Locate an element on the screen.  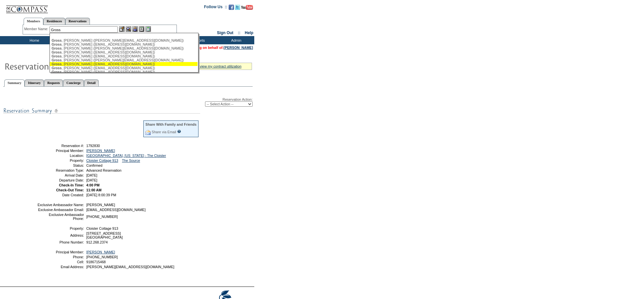
td: Email Address: is located at coordinates (60, 267).